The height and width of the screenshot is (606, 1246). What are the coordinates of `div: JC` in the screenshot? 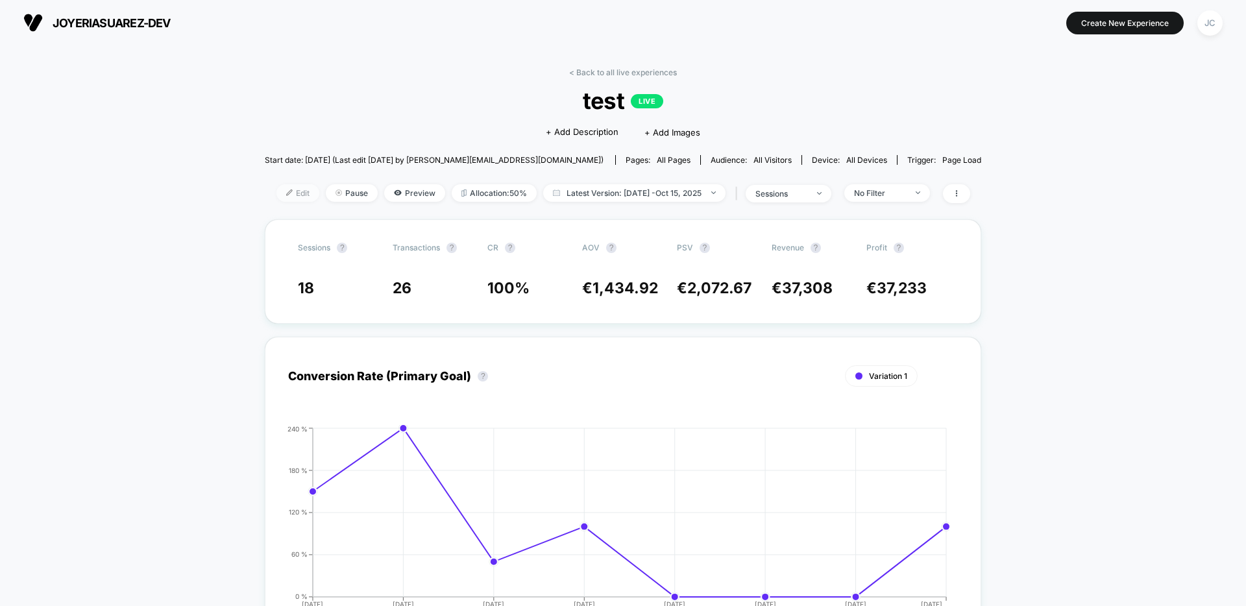 It's located at (1210, 23).